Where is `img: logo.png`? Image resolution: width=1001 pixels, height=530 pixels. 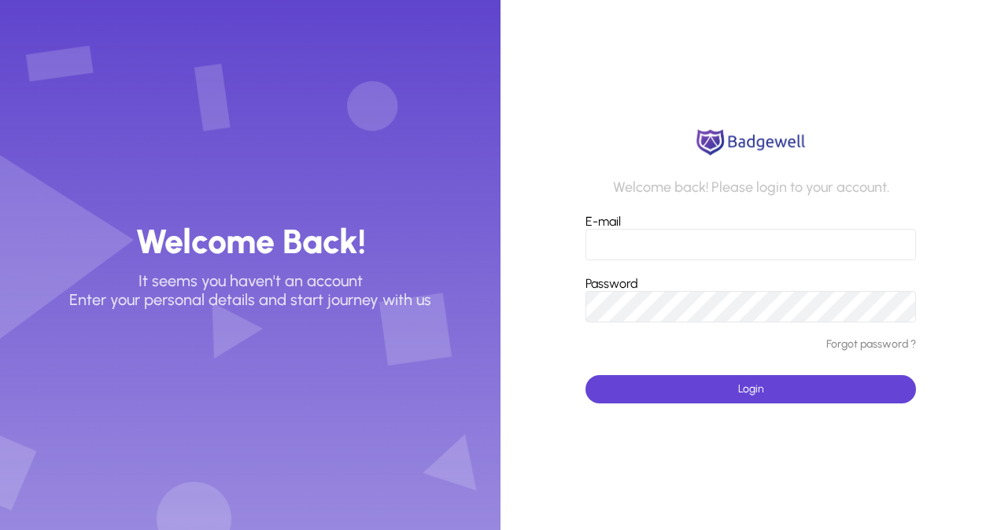 img: logo.png is located at coordinates (751, 142).